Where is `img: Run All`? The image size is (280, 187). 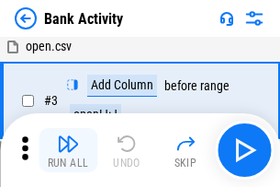
img: Run All is located at coordinates (68, 143).